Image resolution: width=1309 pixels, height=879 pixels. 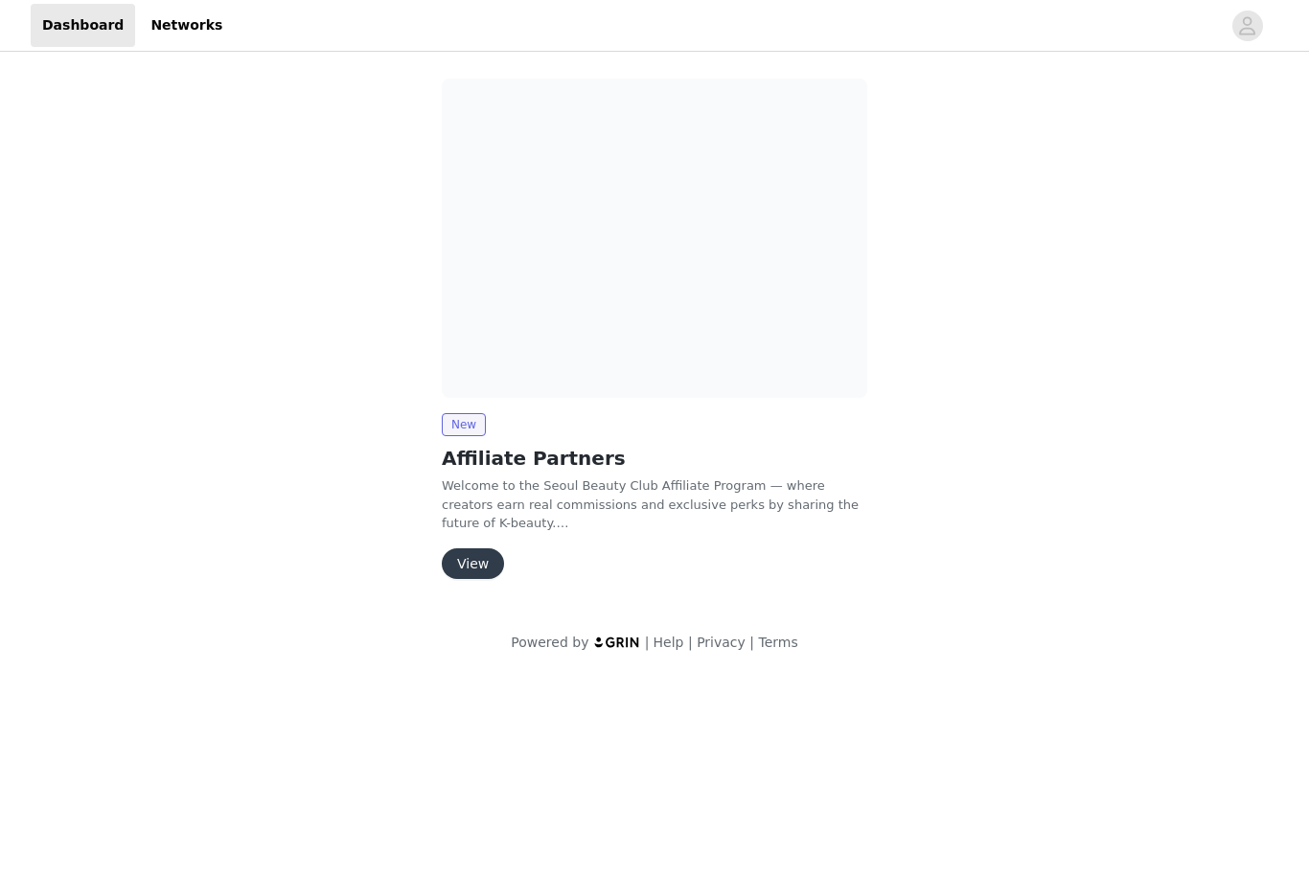 I want to click on h2: Affiliate Partners, so click(x=654, y=458).